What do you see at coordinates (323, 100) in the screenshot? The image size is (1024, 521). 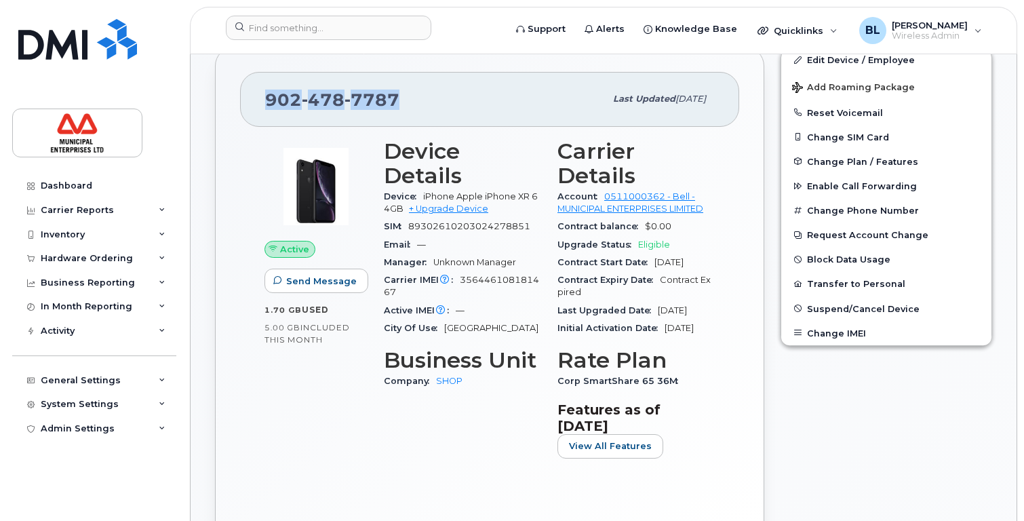 I see `span: 478` at bounding box center [323, 100].